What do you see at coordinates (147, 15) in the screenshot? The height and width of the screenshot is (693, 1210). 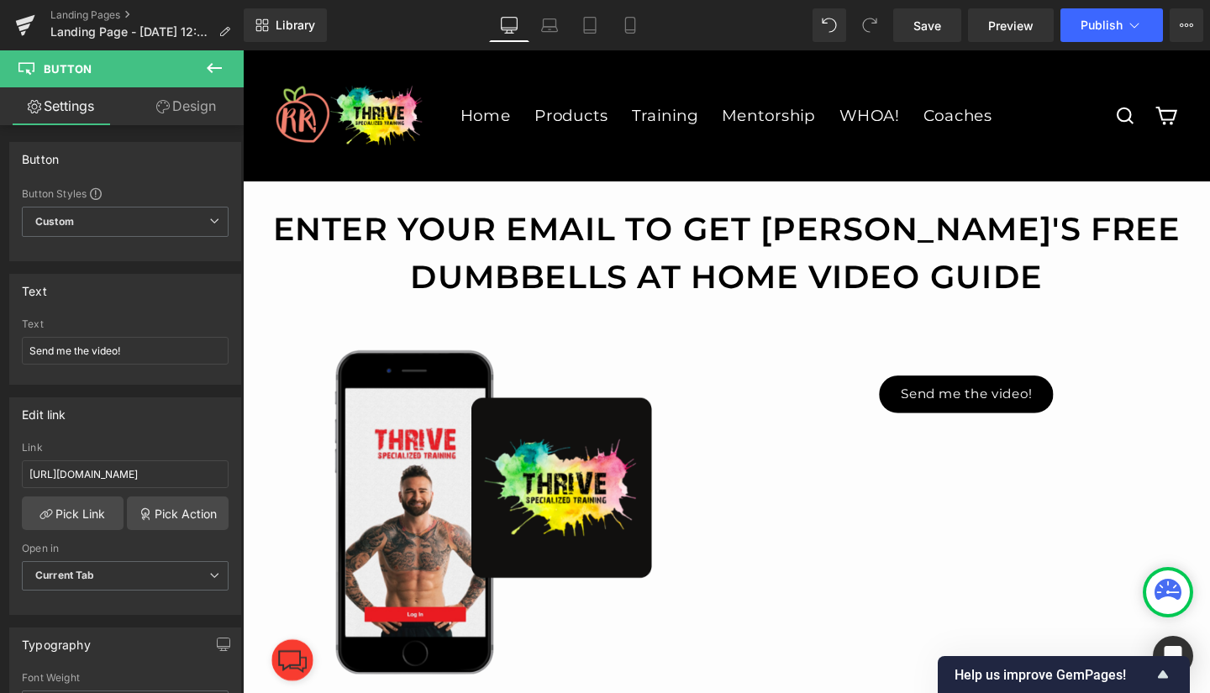 I see `a: Landing Pages` at bounding box center [147, 15].